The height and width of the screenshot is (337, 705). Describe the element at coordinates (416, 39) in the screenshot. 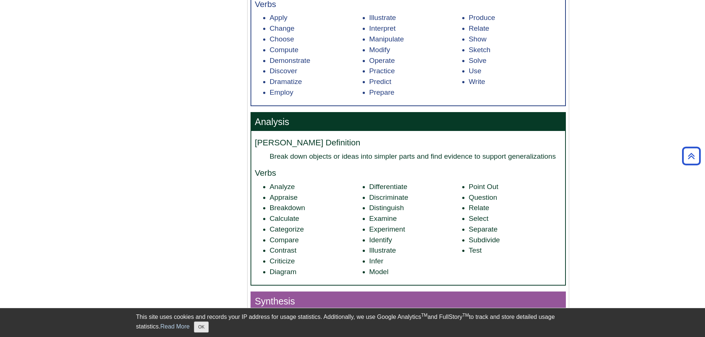

I see `li: Manipulate` at that location.